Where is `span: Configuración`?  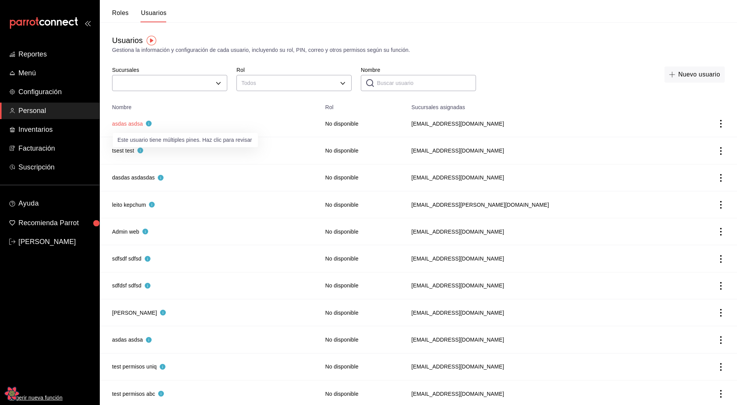
span: Configuración is located at coordinates (56, 92).